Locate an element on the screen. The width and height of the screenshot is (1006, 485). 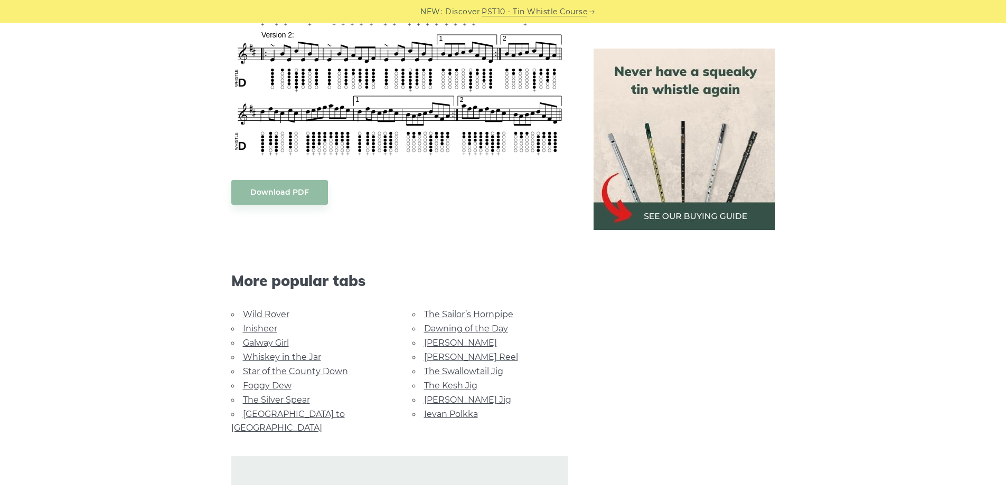
a: The Sailor’s Hornpipe is located at coordinates (469, 314).